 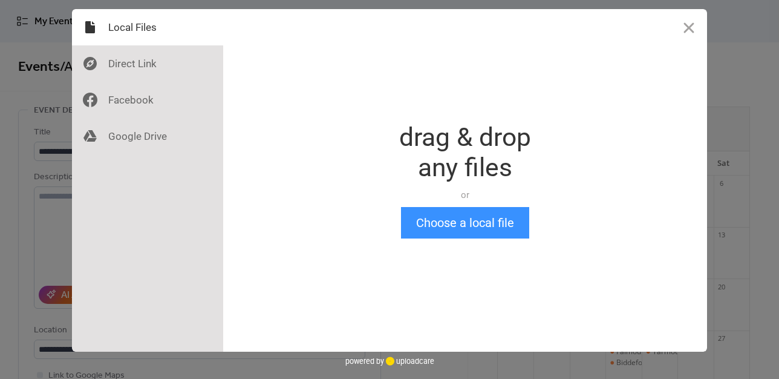 I want to click on a: uploadcare, so click(x=409, y=360).